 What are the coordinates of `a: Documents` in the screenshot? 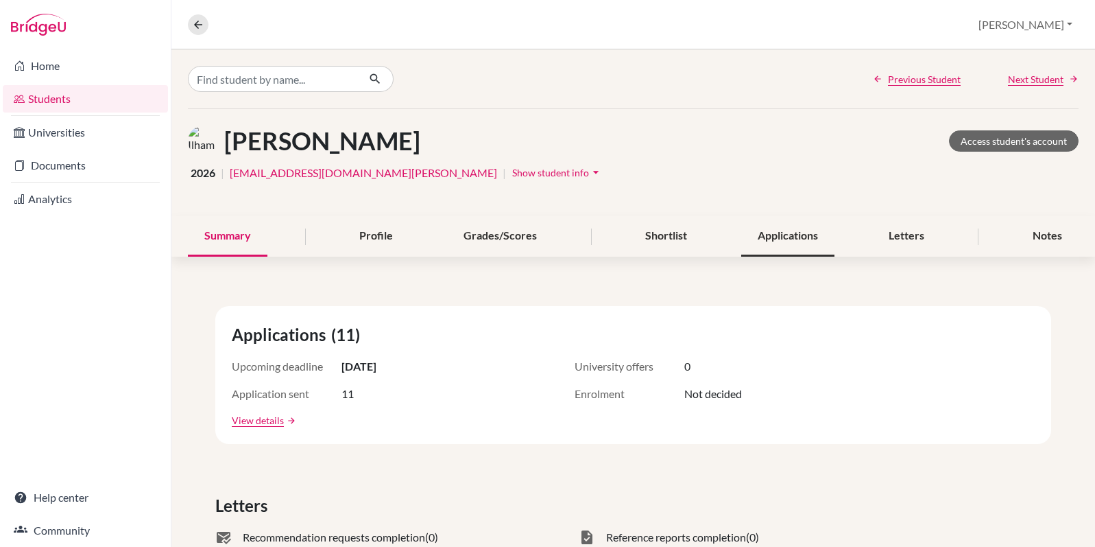 It's located at (85, 165).